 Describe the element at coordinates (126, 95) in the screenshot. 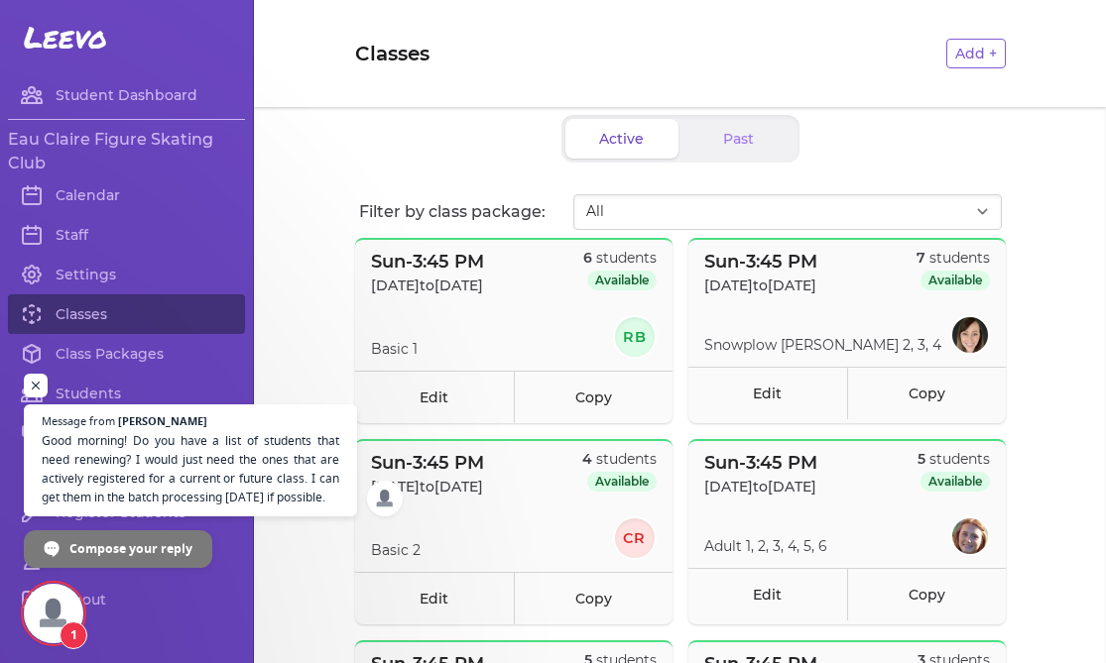

I see `a: Student Dashboard` at that location.